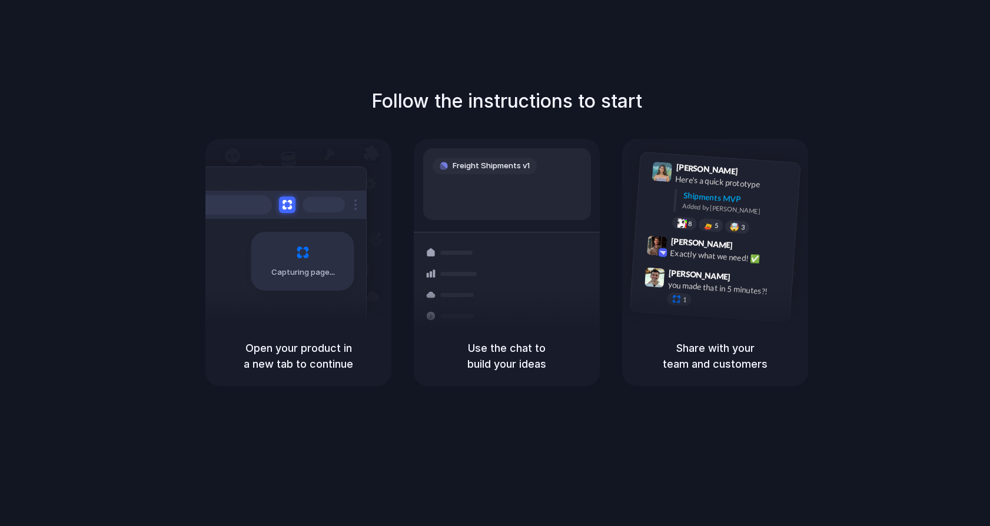  What do you see at coordinates (507, 356) in the screenshot?
I see `h5: Use the chat to build your ideas` at bounding box center [507, 356].